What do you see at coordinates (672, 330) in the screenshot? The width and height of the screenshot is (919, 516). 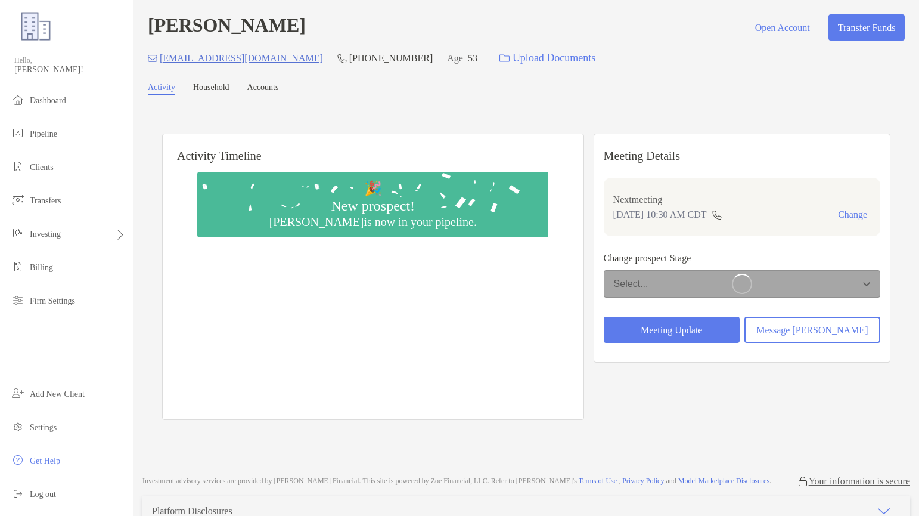 I see `button: Meeting Update` at bounding box center [672, 330].